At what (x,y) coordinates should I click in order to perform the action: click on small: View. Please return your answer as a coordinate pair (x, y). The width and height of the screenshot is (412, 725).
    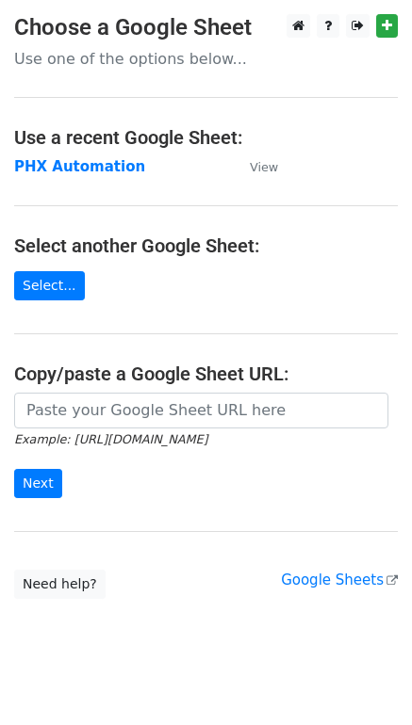
    Looking at the image, I should click on (264, 167).